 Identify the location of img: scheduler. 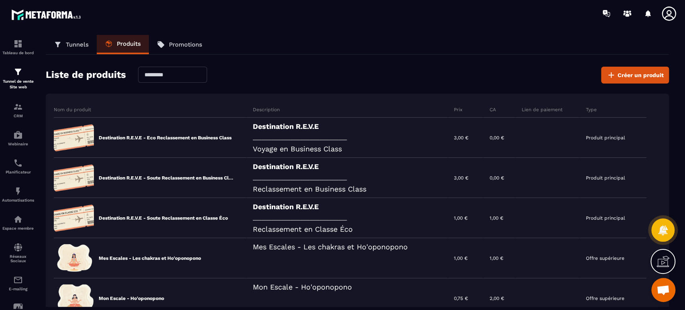
(18, 163).